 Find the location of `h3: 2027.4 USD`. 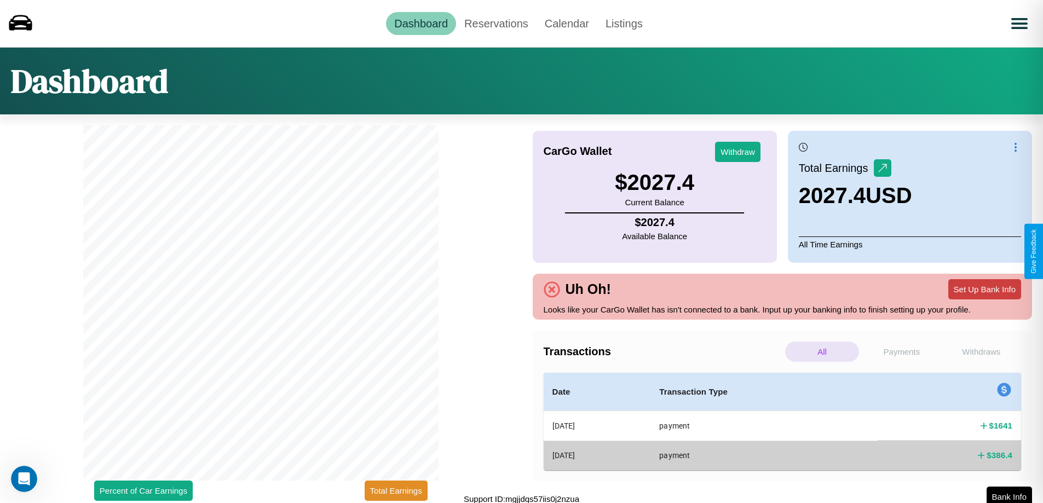

h3: 2027.4 USD is located at coordinates (855, 195).